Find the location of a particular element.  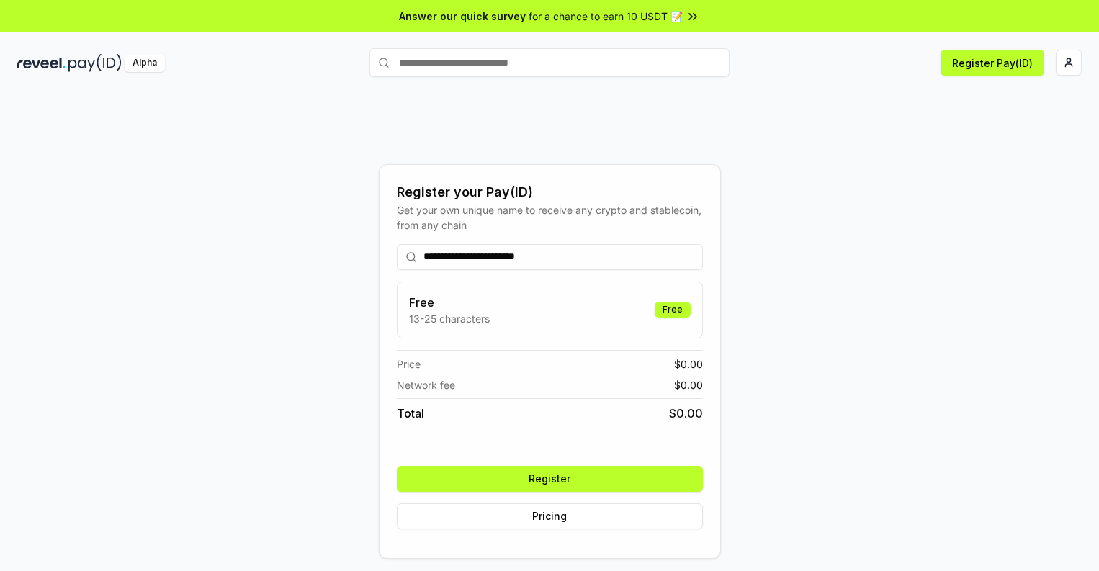

p: 13-25 characters is located at coordinates (449, 318).